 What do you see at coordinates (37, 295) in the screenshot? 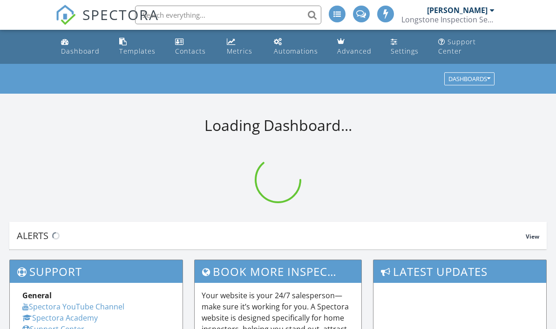
I see `strong: General` at bounding box center [37, 295].